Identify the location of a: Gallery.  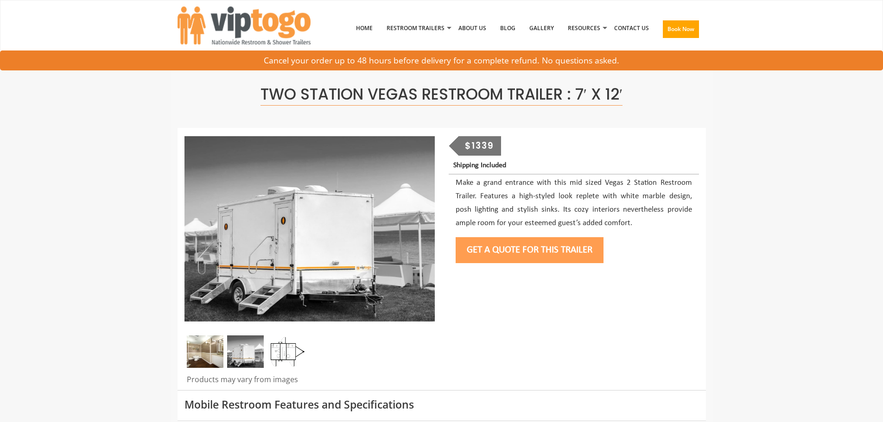
(542, 28).